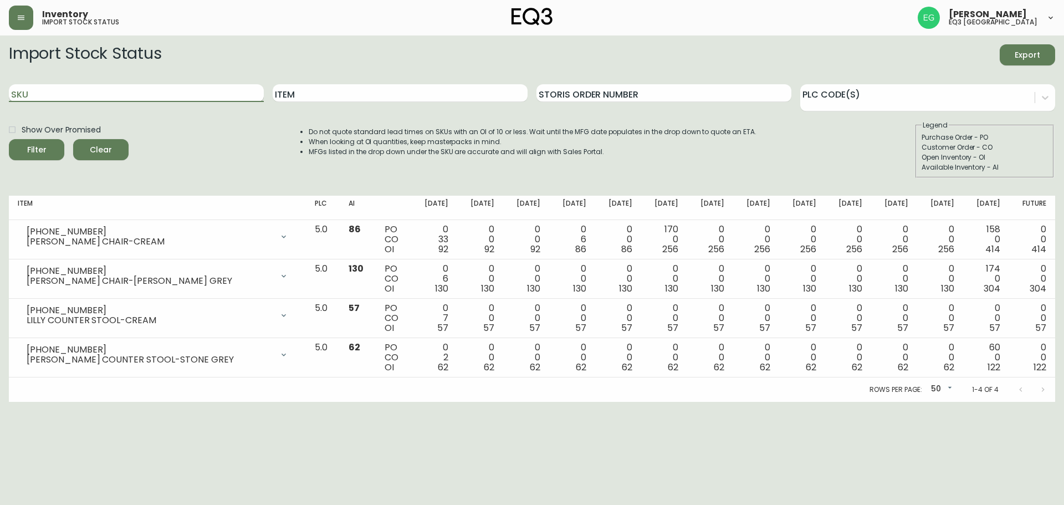 This screenshot has width=1064, height=505. What do you see at coordinates (323, 208) in the screenshot?
I see `th: PLC` at bounding box center [323, 208].